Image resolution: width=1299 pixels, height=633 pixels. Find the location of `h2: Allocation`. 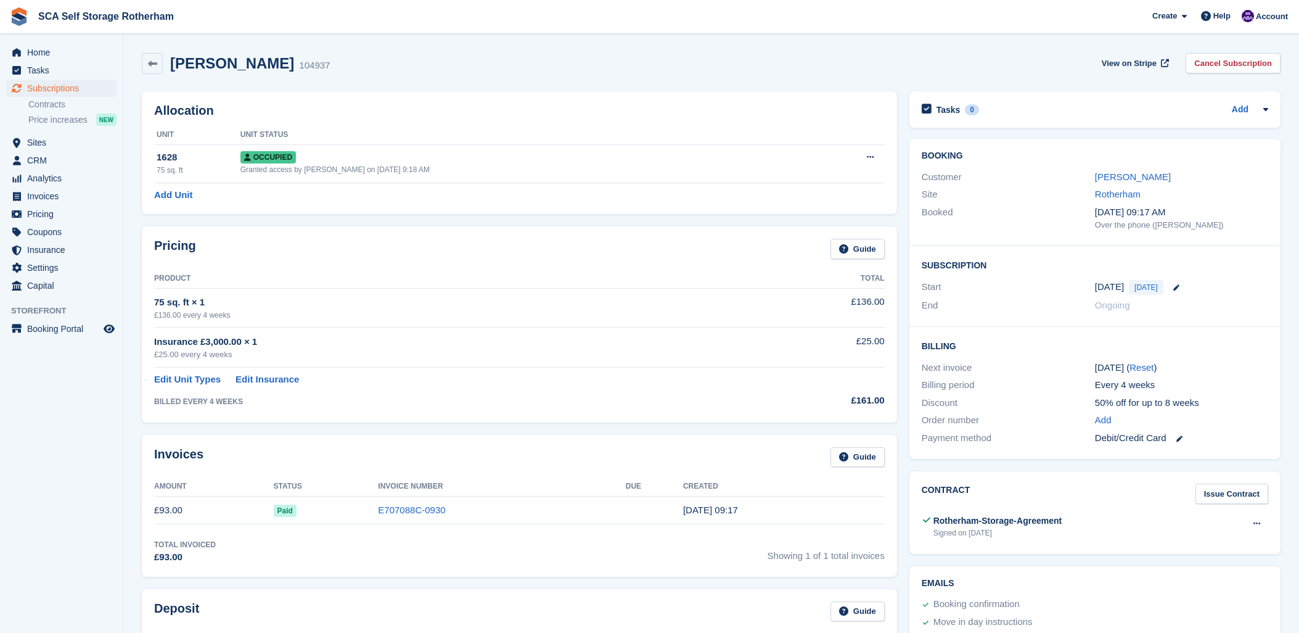

h2: Allocation is located at coordinates (519, 110).